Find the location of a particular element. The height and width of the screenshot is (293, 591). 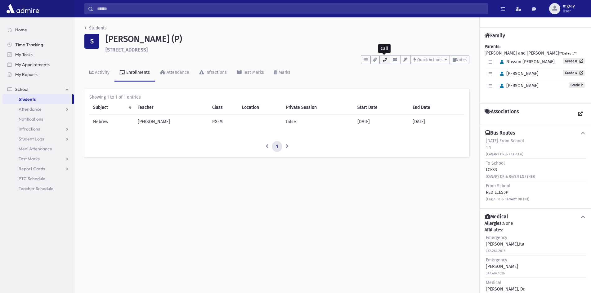

th: Teacher is located at coordinates (171, 108).